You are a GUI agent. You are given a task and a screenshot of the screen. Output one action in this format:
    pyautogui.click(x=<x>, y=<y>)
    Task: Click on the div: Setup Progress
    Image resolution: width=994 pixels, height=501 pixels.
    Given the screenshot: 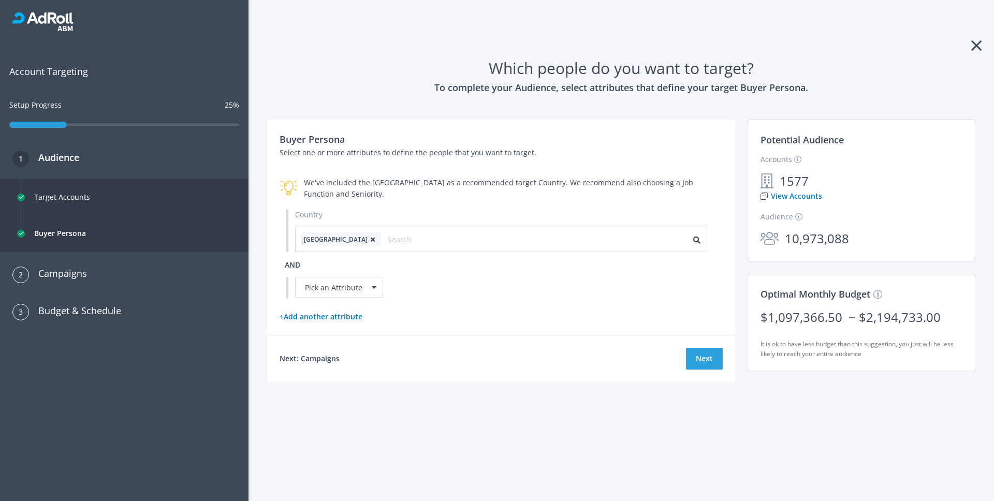 What is the action you would take?
    pyautogui.click(x=35, y=110)
    